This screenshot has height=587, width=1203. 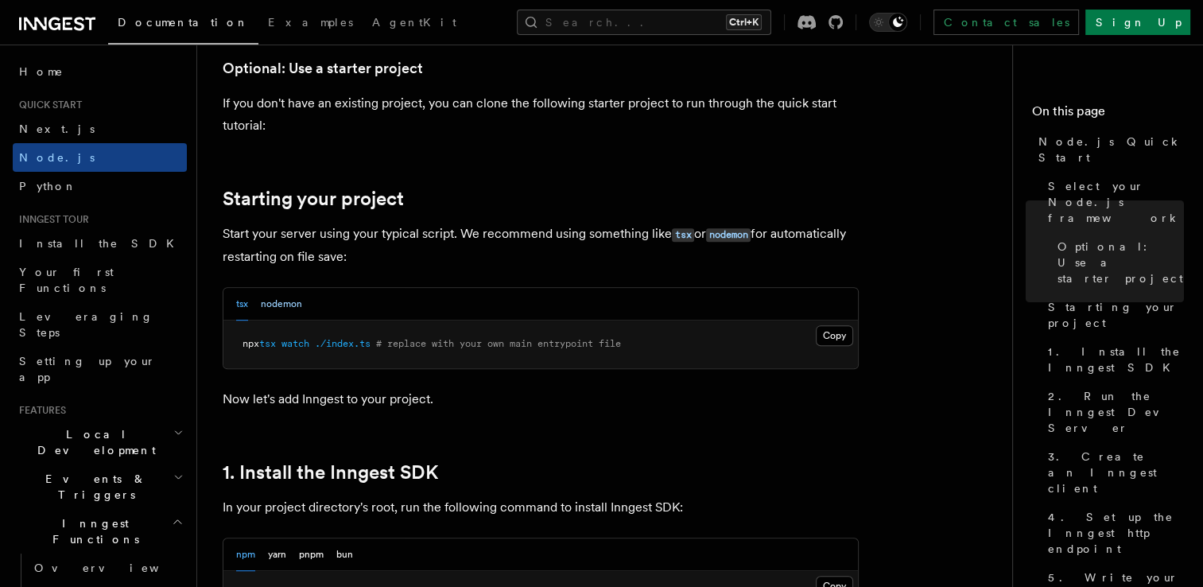 What do you see at coordinates (99, 243) in the screenshot?
I see `a: Install the SDK` at bounding box center [99, 243].